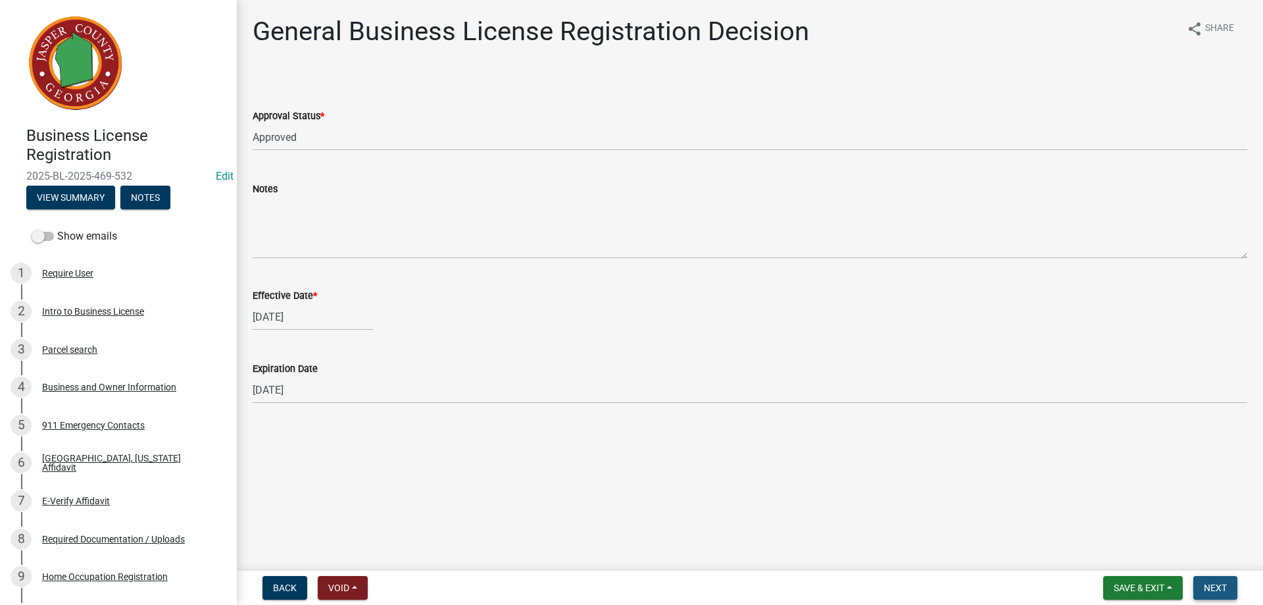 This screenshot has width=1263, height=605. What do you see at coordinates (531, 32) in the screenshot?
I see `h1: General Business License Registration Decision` at bounding box center [531, 32].